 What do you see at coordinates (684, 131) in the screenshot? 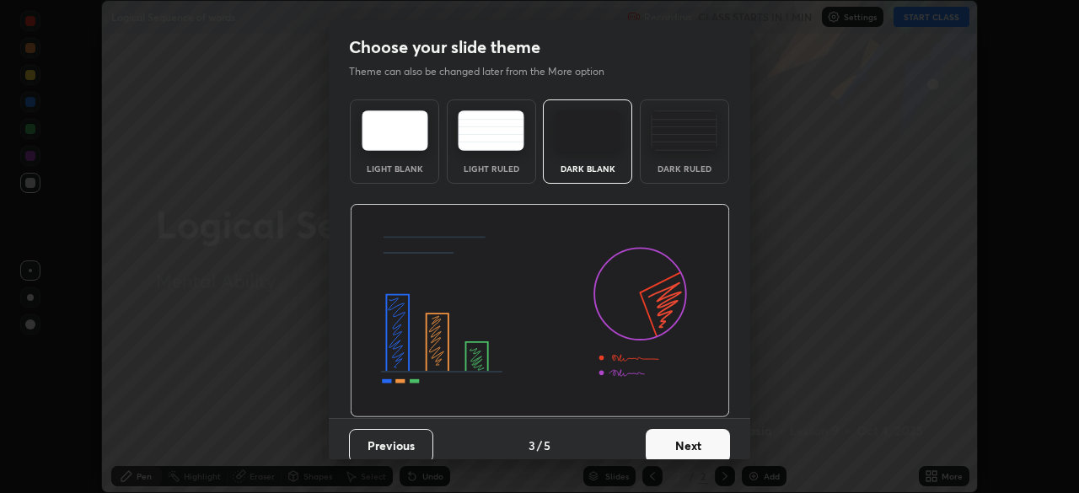
I see `img: darkRuledTheme.de295e13.svg` at bounding box center [684, 131].